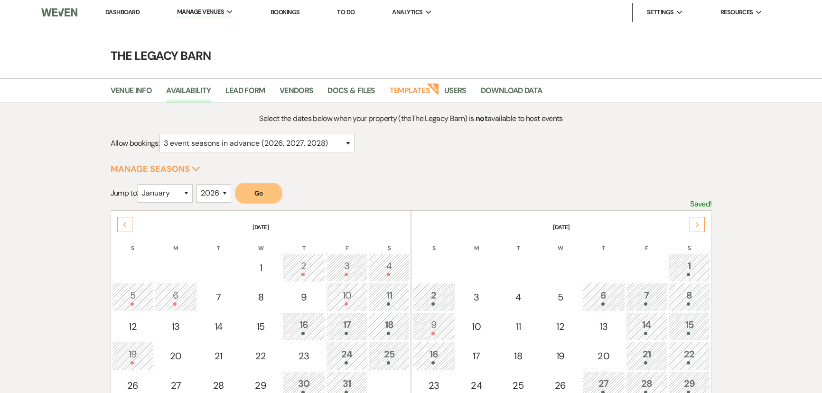 Image resolution: width=822 pixels, height=393 pixels. I want to click on a: Availability, so click(189, 94).